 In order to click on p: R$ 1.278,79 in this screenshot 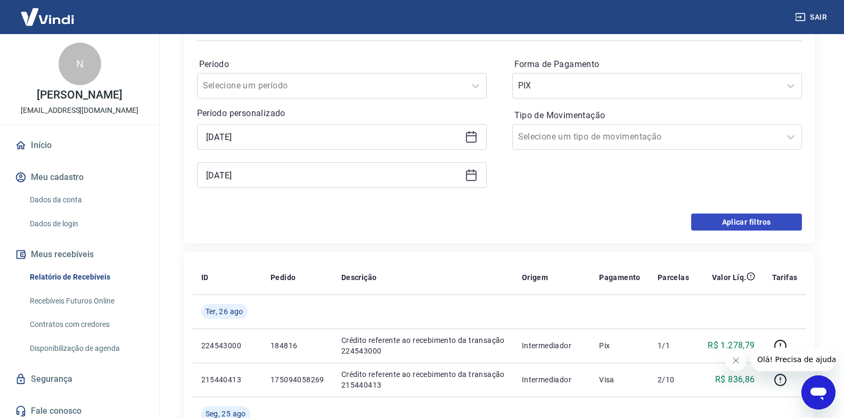, I will do `click(731, 345)`.